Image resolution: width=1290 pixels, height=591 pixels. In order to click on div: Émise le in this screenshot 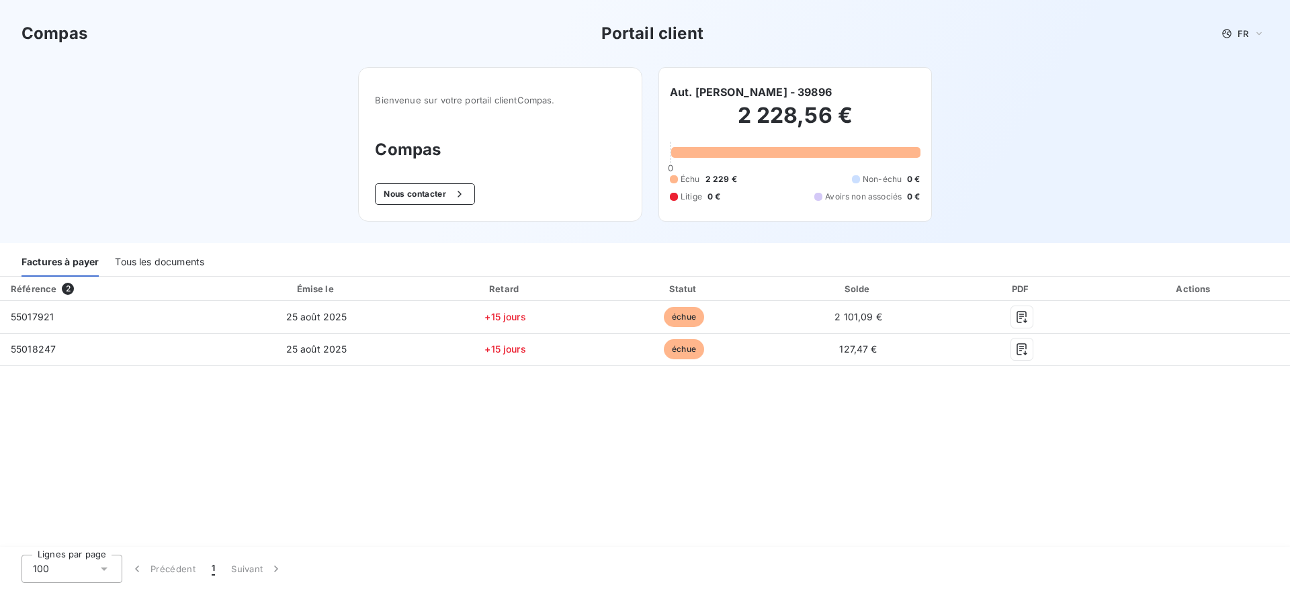, I will do `click(317, 289)`.